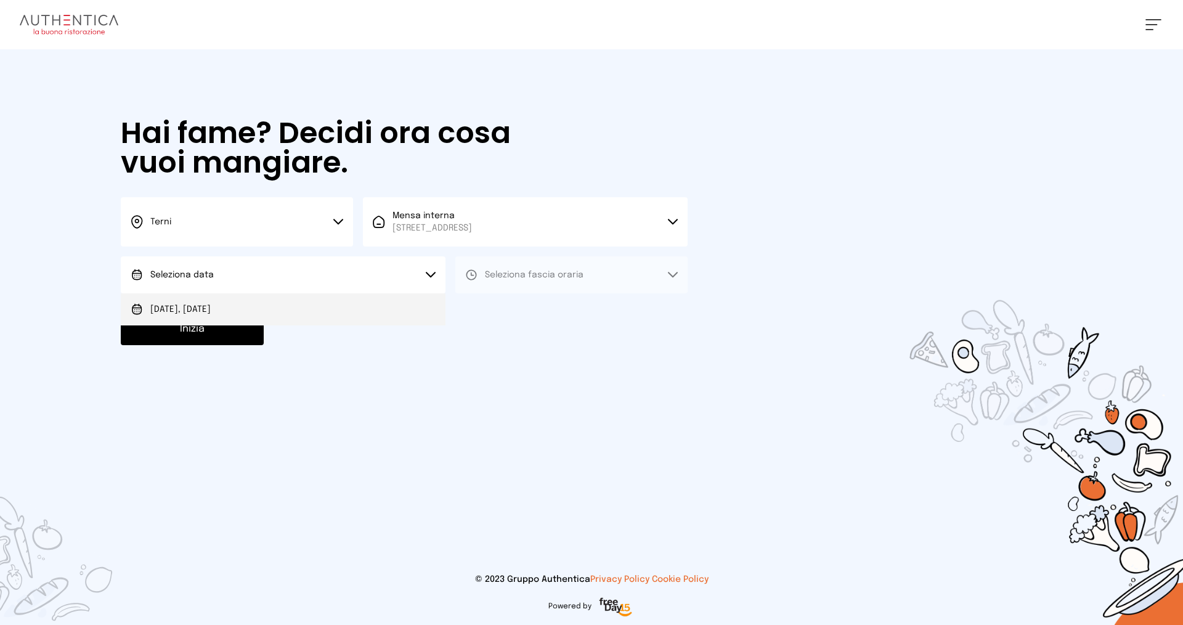  I want to click on button: Seleziona data, so click(283, 275).